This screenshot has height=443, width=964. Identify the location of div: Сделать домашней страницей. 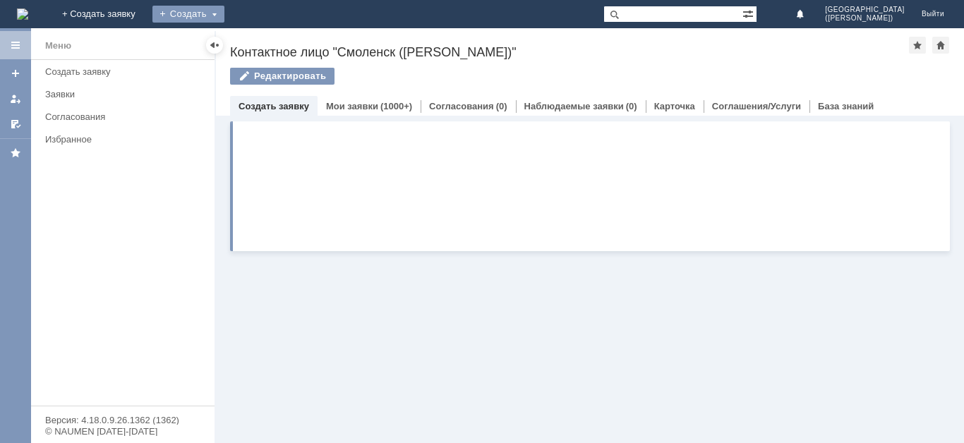
(941, 45).